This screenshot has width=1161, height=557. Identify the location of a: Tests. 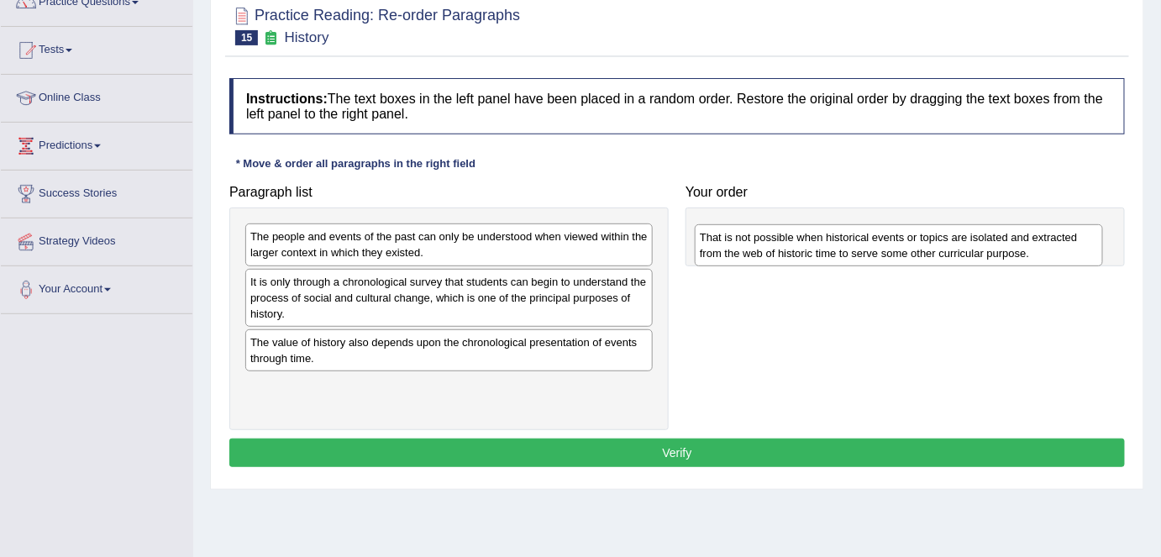
(97, 48).